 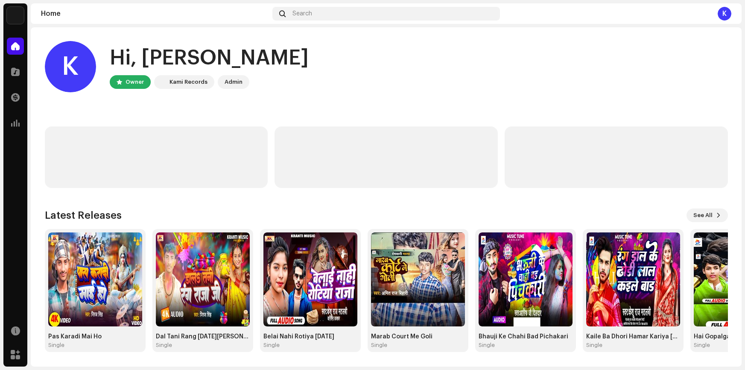 I want to click on div: Admin, so click(x=233, y=82).